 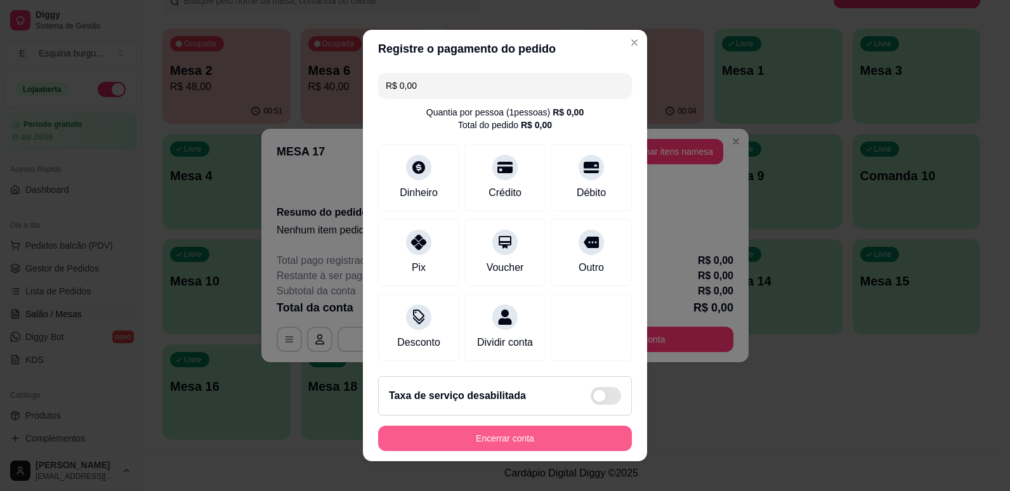 What do you see at coordinates (591, 193) in the screenshot?
I see `div: Débito` at bounding box center [591, 193].